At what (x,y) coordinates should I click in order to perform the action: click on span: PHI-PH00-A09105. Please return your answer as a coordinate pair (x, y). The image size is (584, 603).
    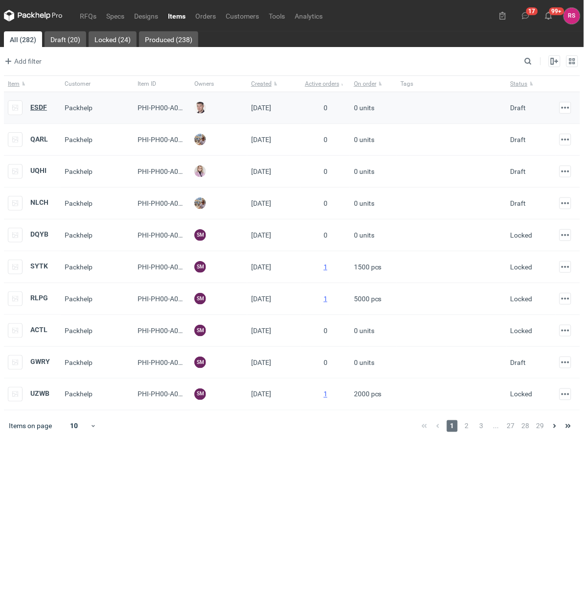
    Looking at the image, I should click on (166, 108).